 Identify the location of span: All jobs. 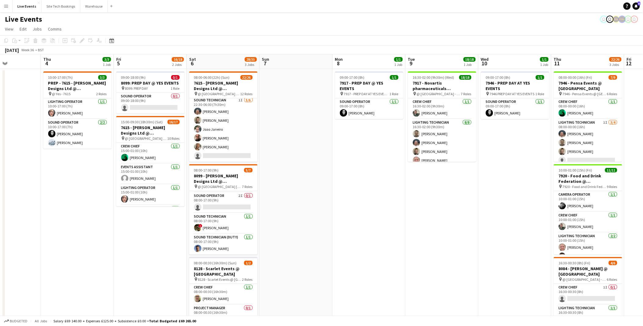
(41, 321).